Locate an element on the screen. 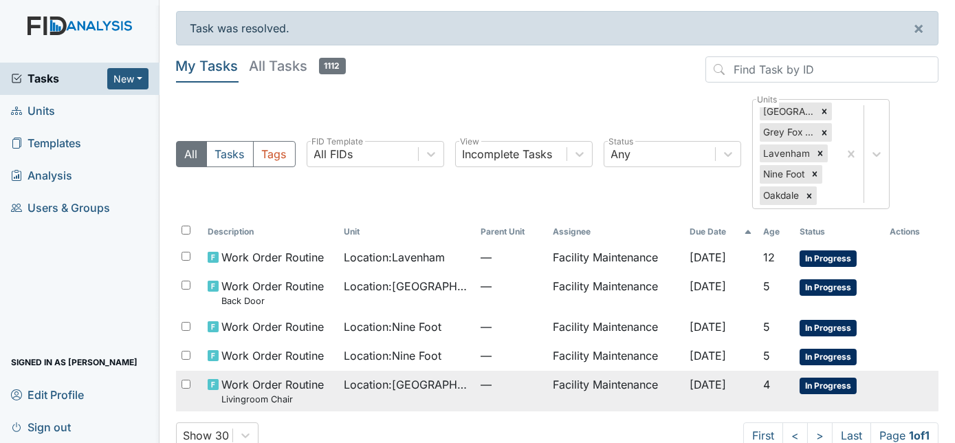  div: Grey Fox Run is located at coordinates (788, 132).